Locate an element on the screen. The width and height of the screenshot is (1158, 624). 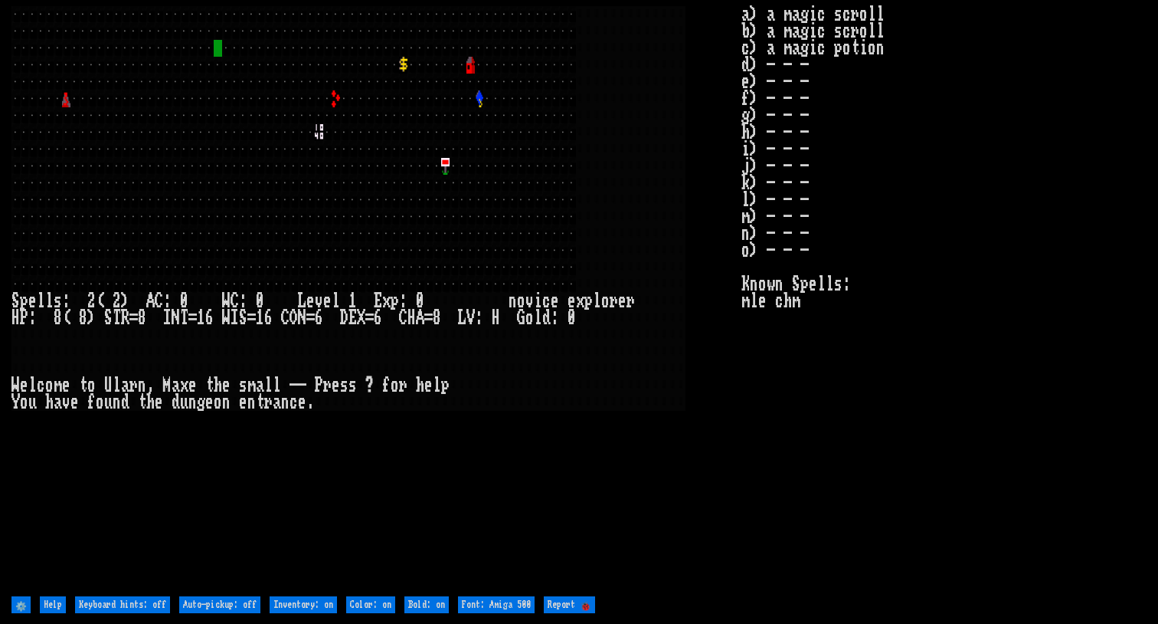
div: R is located at coordinates (125, 318).